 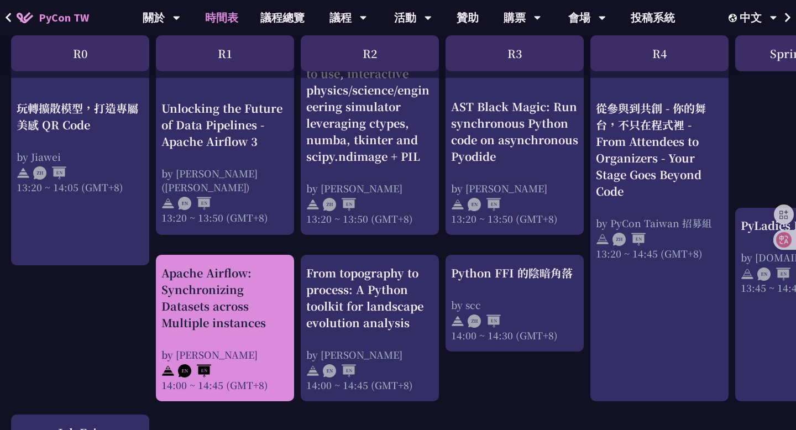 What do you see at coordinates (80, 186) in the screenshot?
I see `div: 13:20 ~ 14:05 (GMT+8)` at bounding box center [80, 186].